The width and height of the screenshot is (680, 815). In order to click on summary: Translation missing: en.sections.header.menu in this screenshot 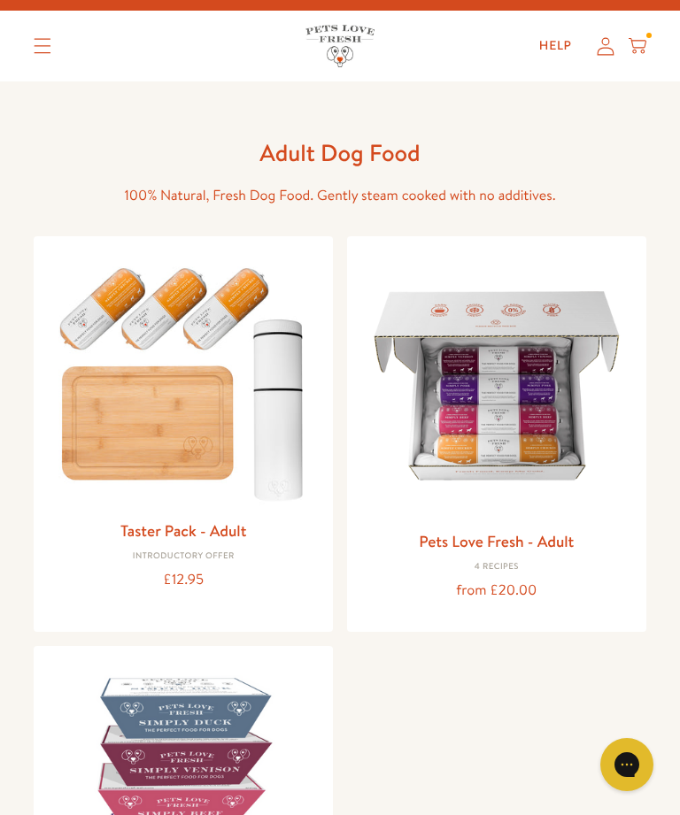, I will do `click(42, 46)`.